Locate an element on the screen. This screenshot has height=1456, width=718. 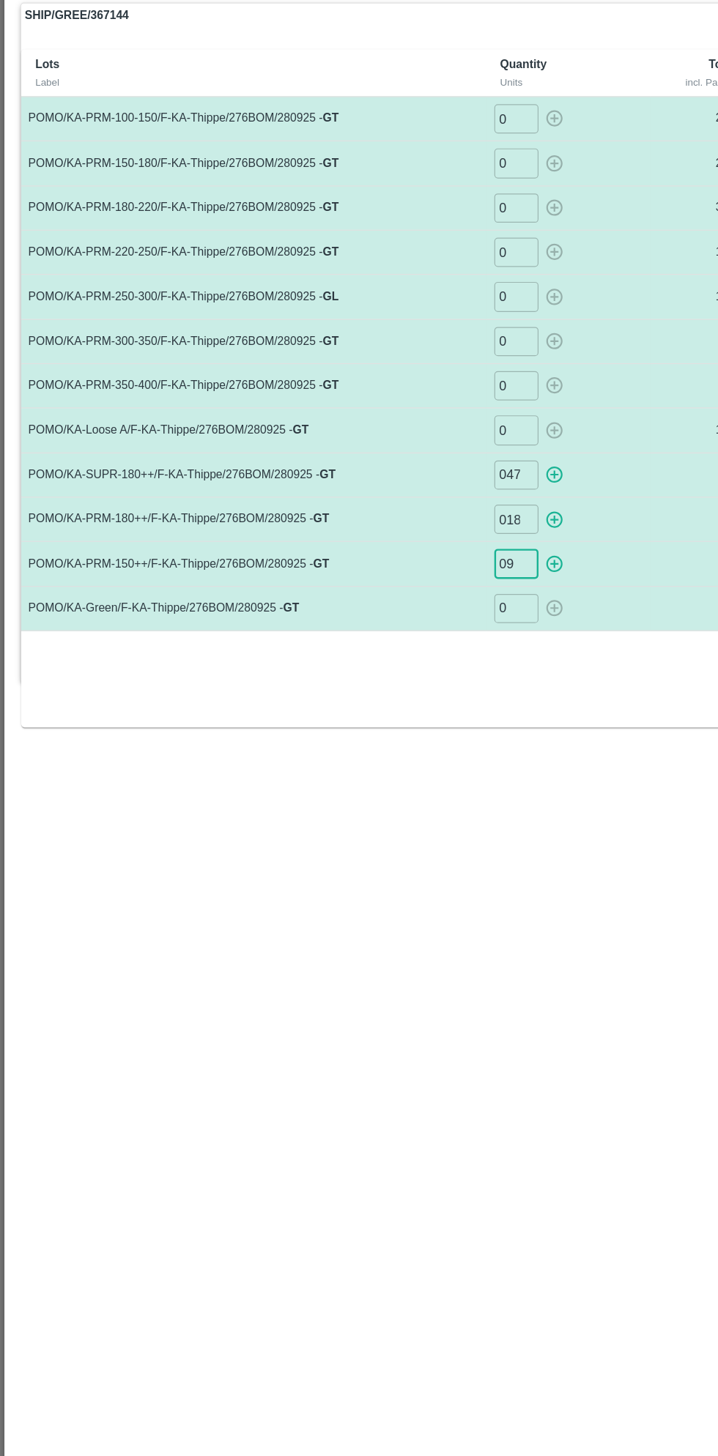
strong: GL is located at coordinates (274, 325).